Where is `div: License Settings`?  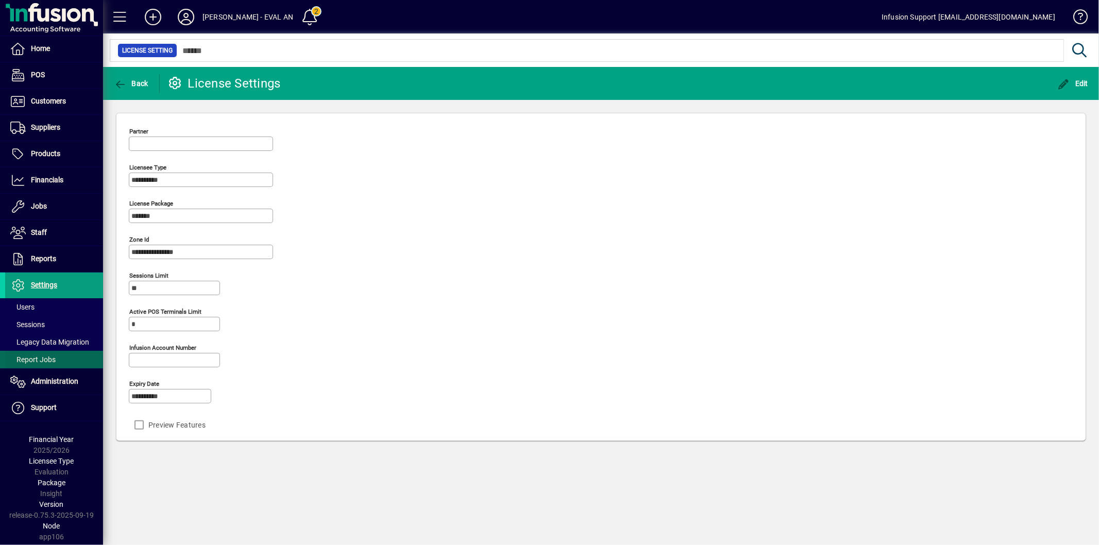
div: License Settings is located at coordinates (224, 83).